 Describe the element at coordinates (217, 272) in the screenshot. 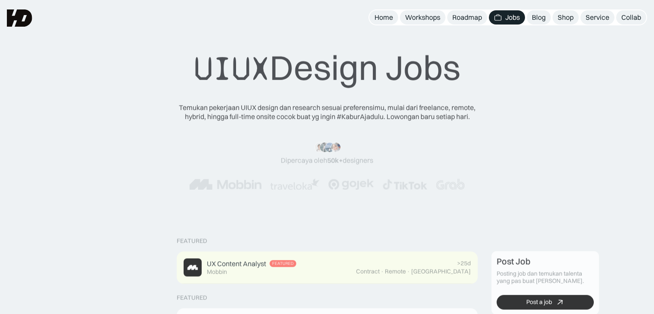

I see `div: Mobbin` at that location.